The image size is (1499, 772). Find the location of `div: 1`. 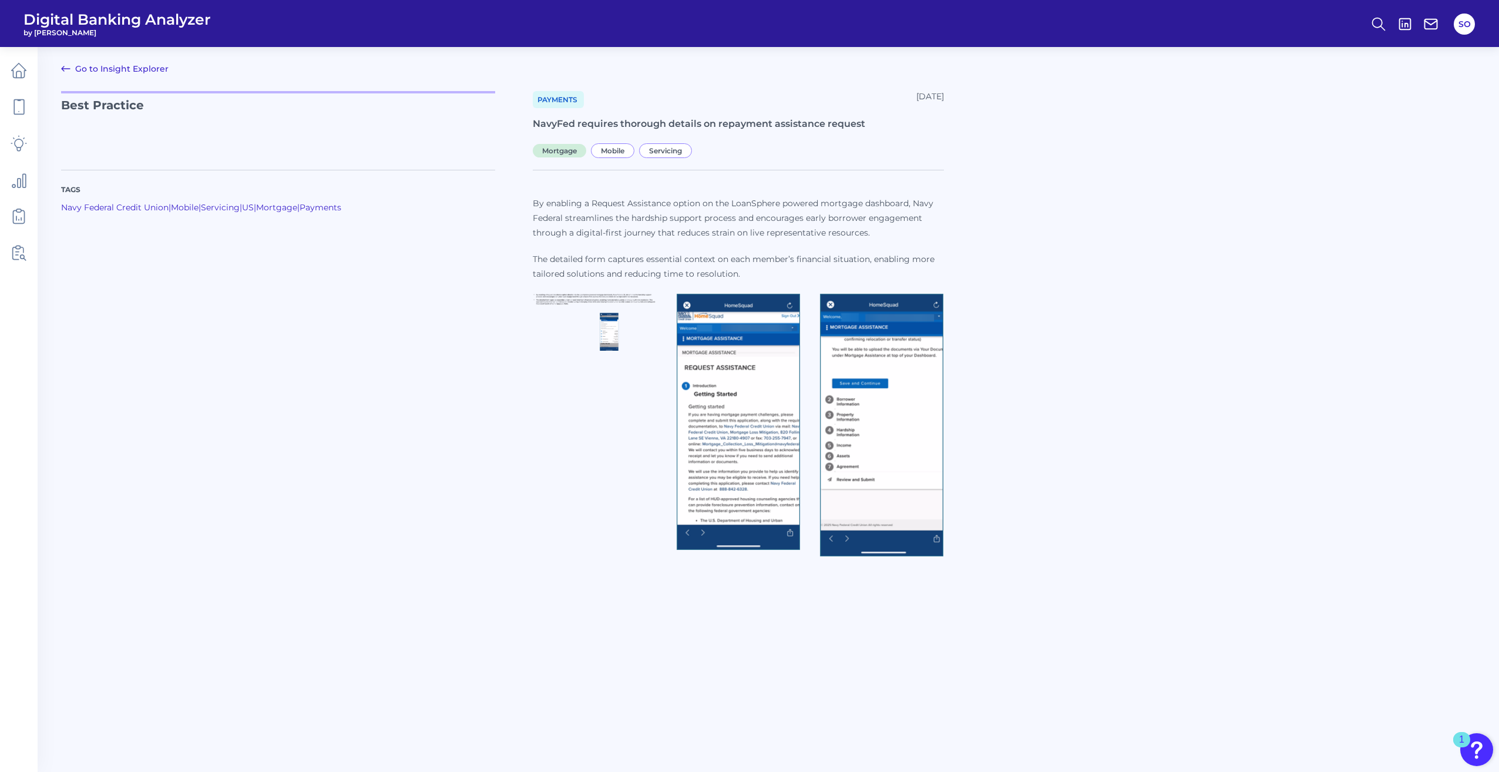

div: 1 is located at coordinates (1462, 747).